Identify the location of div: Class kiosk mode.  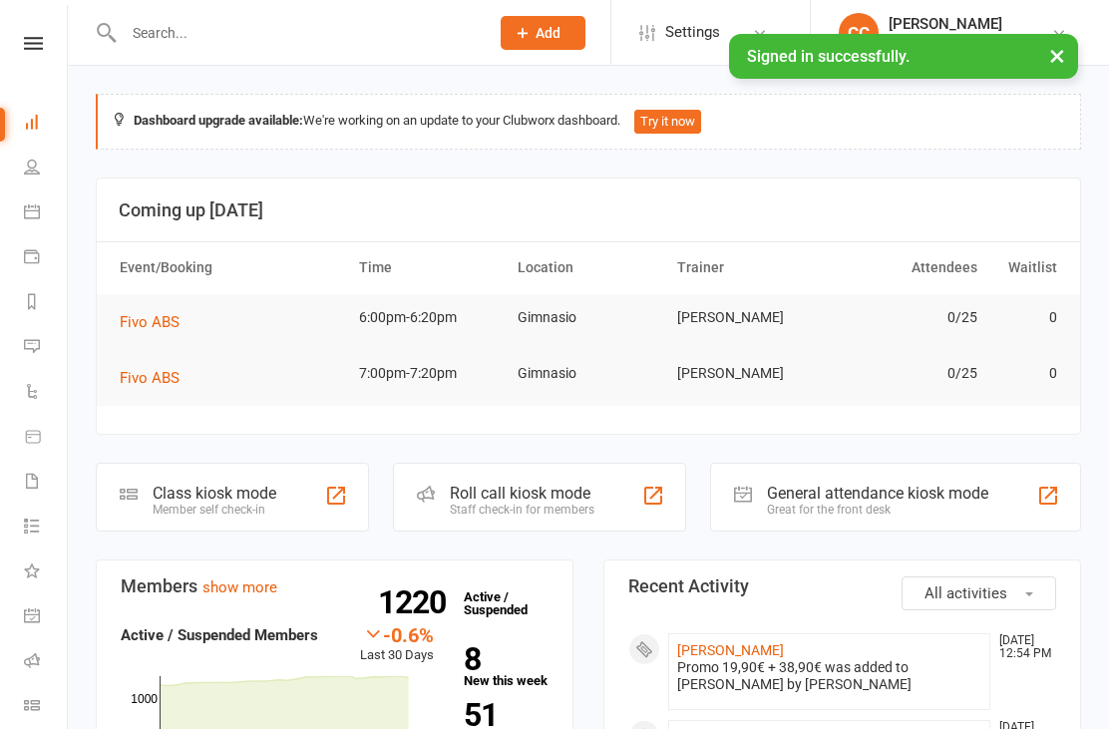
(215, 493).